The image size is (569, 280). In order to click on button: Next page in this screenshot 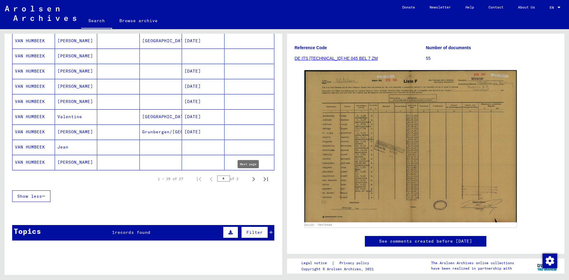, I will do `click(254, 179)`.